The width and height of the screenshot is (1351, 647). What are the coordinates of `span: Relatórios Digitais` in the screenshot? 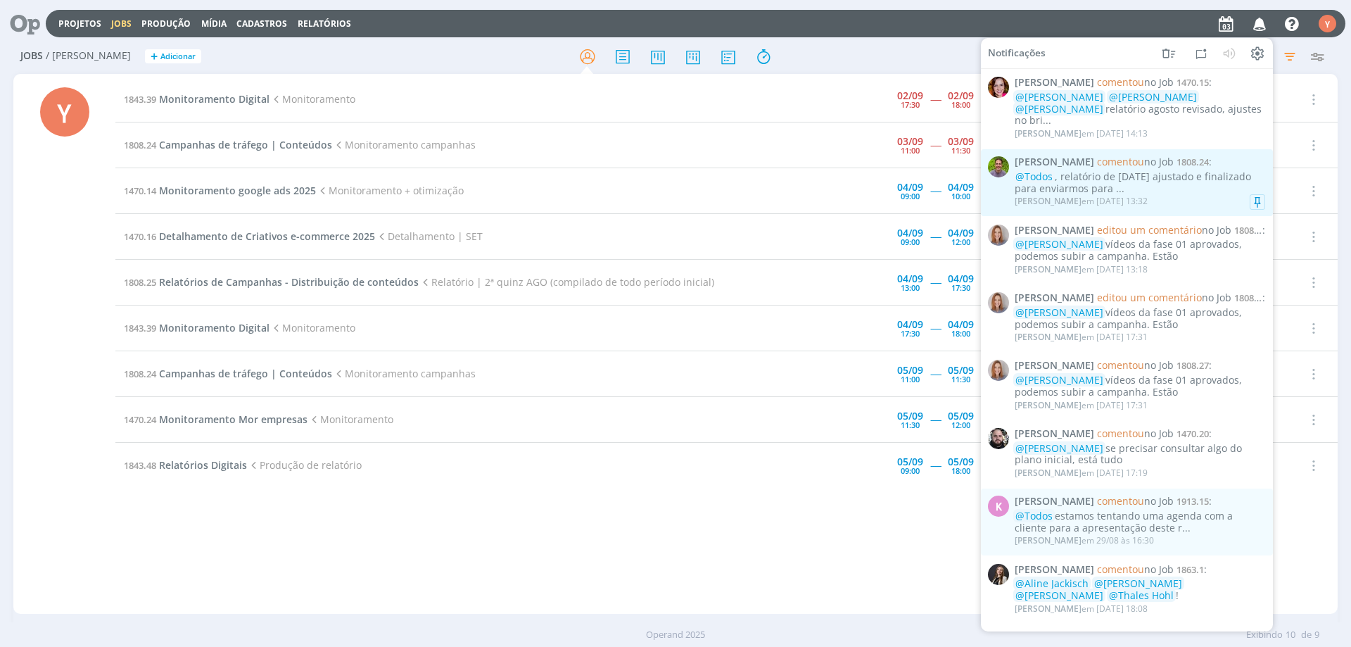 It's located at (203, 465).